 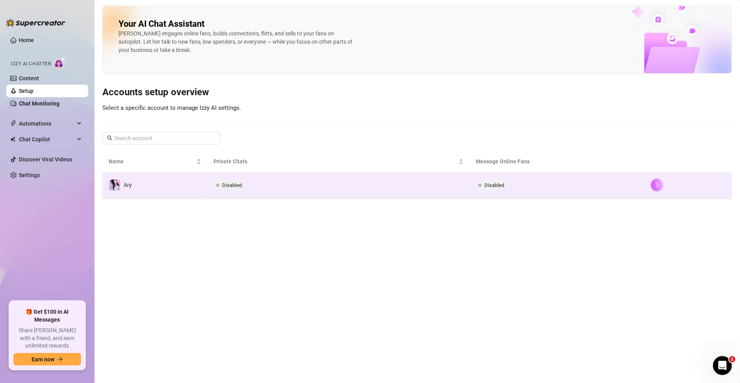 I want to click on a: Setup, so click(x=26, y=91).